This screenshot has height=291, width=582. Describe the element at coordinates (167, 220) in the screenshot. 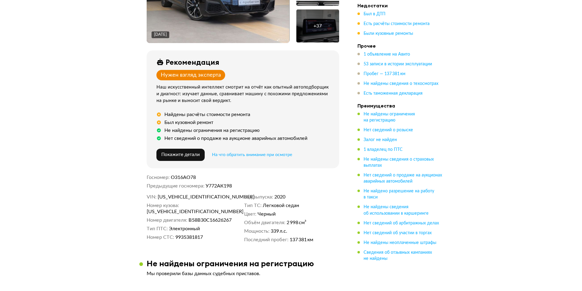

I see `dt: Номер двигателя` at that location.